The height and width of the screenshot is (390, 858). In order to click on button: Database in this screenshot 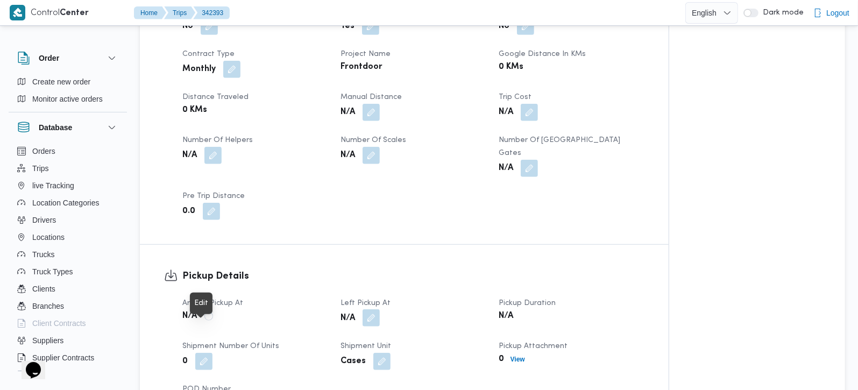, I will do `click(68, 128)`.